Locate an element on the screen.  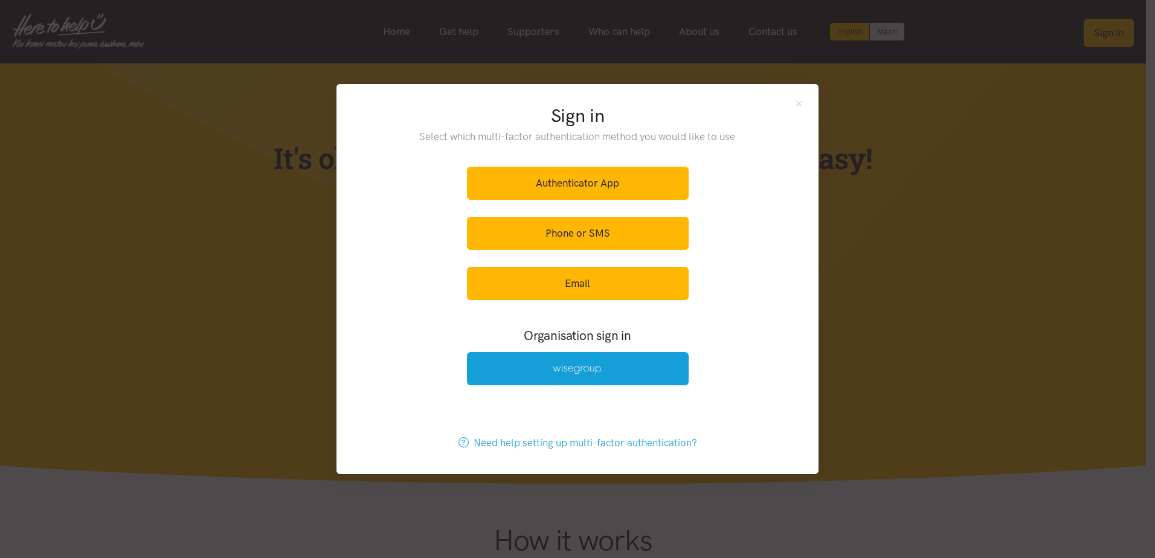
p: Select which multi-factor authentication method you would like to use is located at coordinates (577, 136).